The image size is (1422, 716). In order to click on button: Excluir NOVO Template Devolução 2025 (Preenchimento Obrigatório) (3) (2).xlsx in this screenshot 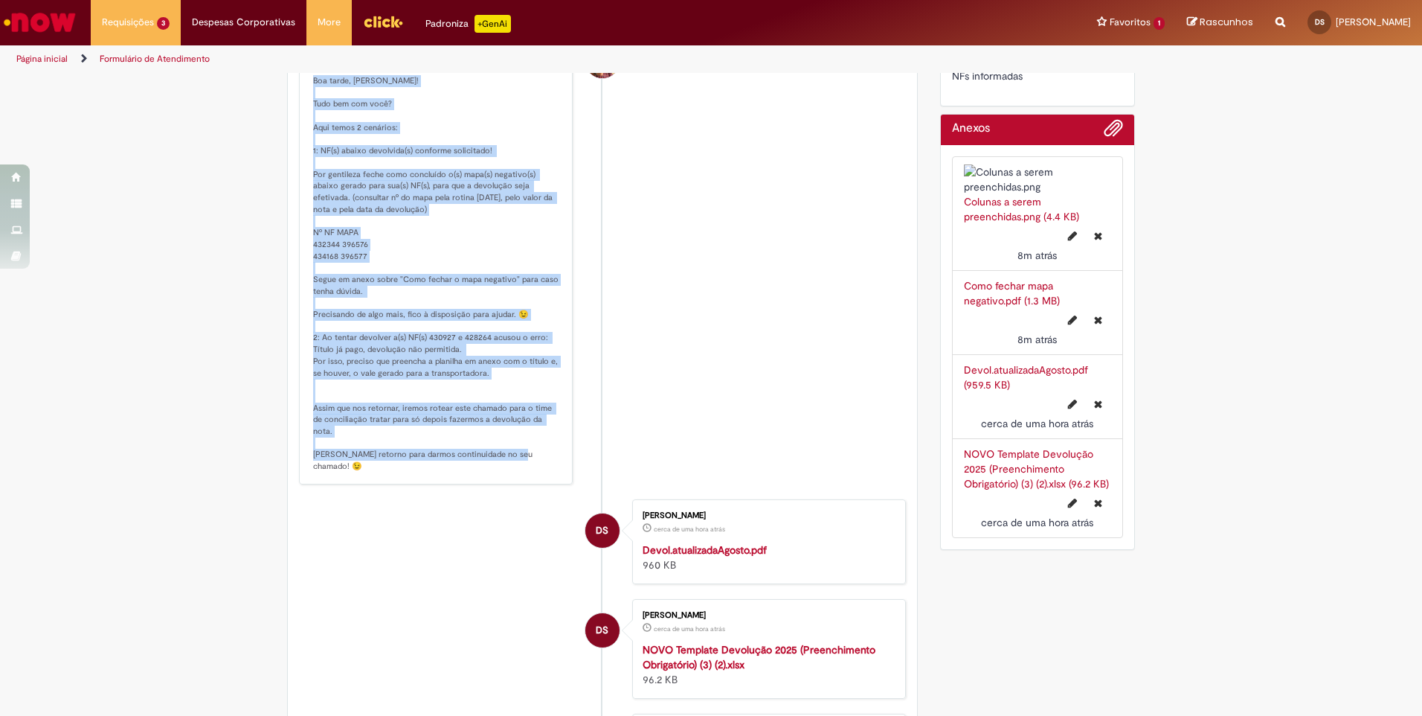, I will do `click(1098, 503)`.